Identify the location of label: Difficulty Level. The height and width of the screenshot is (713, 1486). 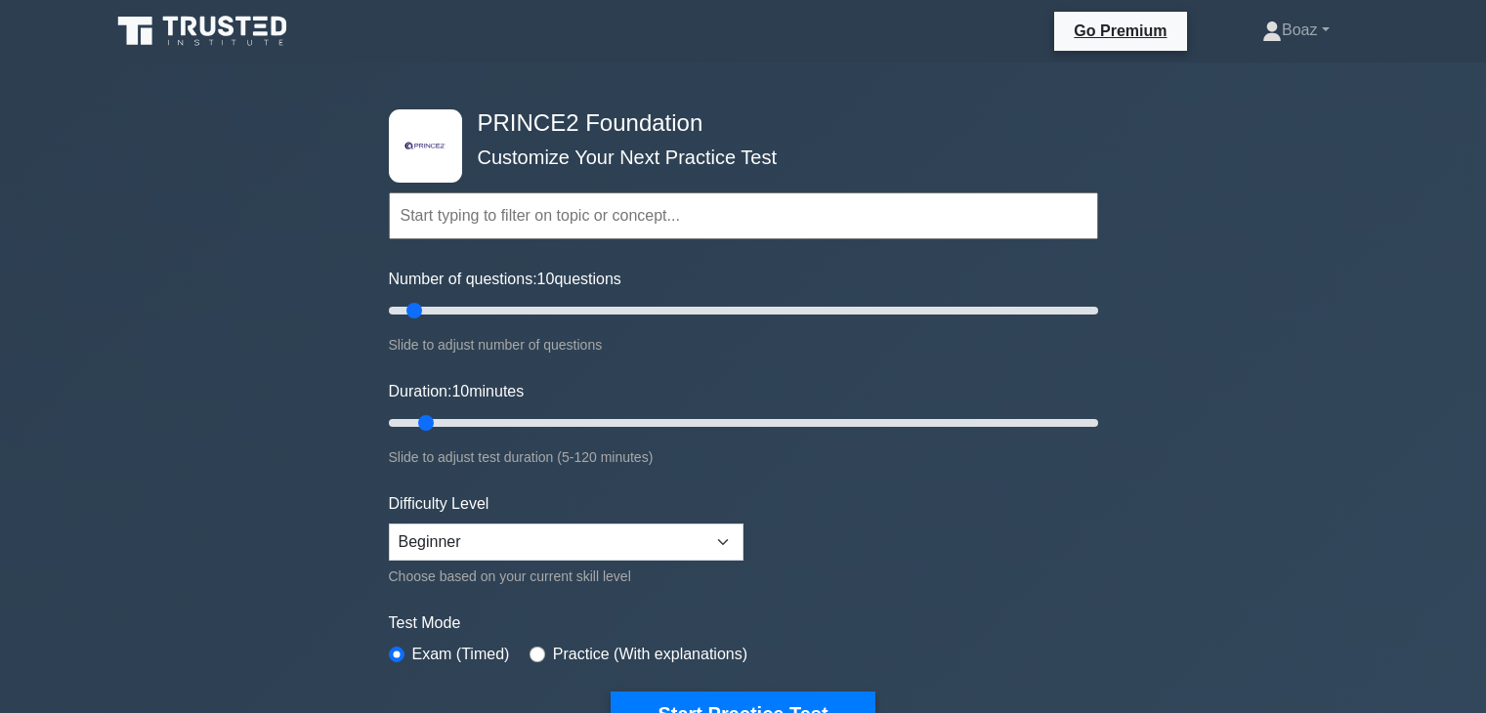
(439, 504).